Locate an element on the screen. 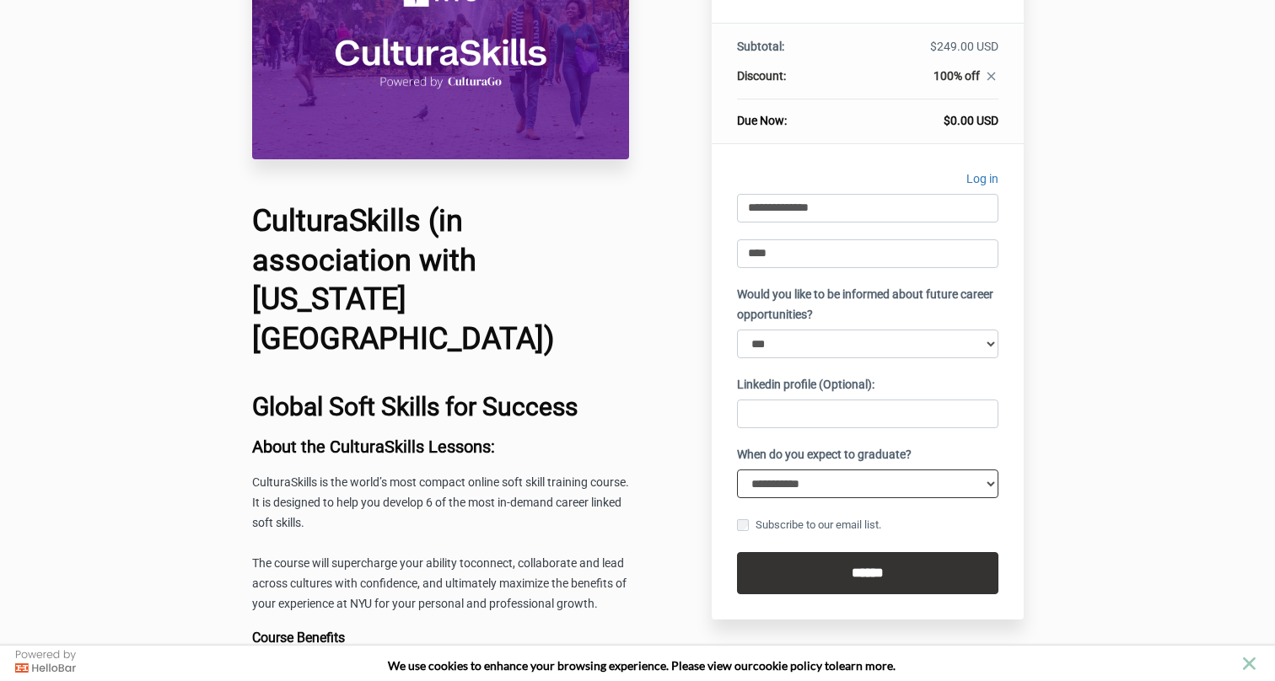 The image size is (1275, 681). a: close is located at coordinates (989, 78).